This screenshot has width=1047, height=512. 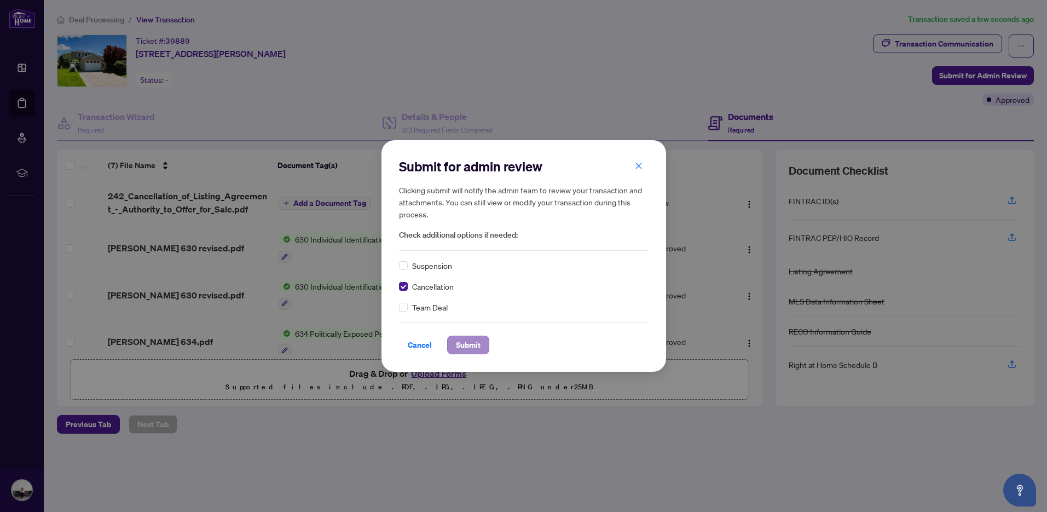 What do you see at coordinates (524, 235) in the screenshot?
I see `span: Check additional options if needed:` at bounding box center [524, 235].